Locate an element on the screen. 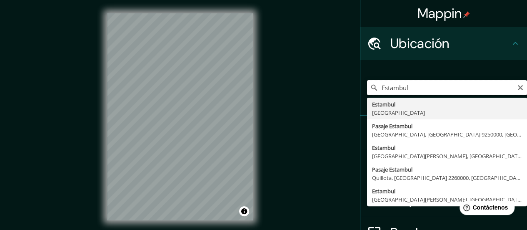 The width and height of the screenshot is (527, 230). div: Patas is located at coordinates (444, 133).